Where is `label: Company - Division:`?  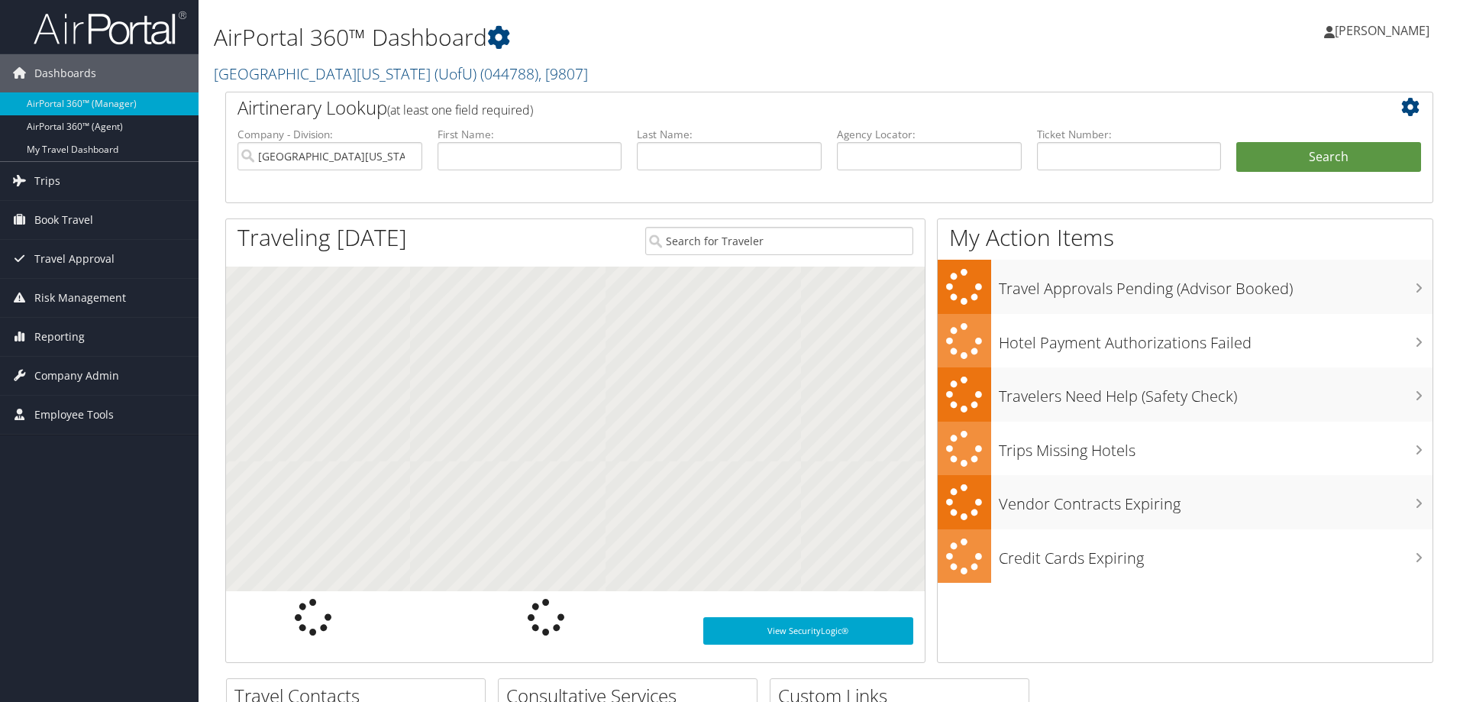
label: Company - Division: is located at coordinates (330, 134).